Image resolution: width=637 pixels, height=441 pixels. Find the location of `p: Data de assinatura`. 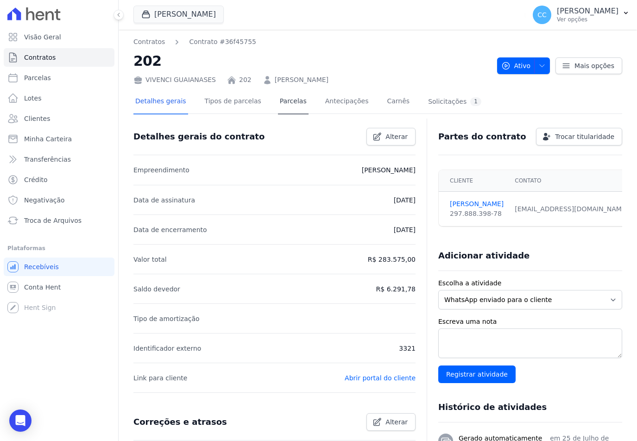

p: Data de assinatura is located at coordinates (164, 200).